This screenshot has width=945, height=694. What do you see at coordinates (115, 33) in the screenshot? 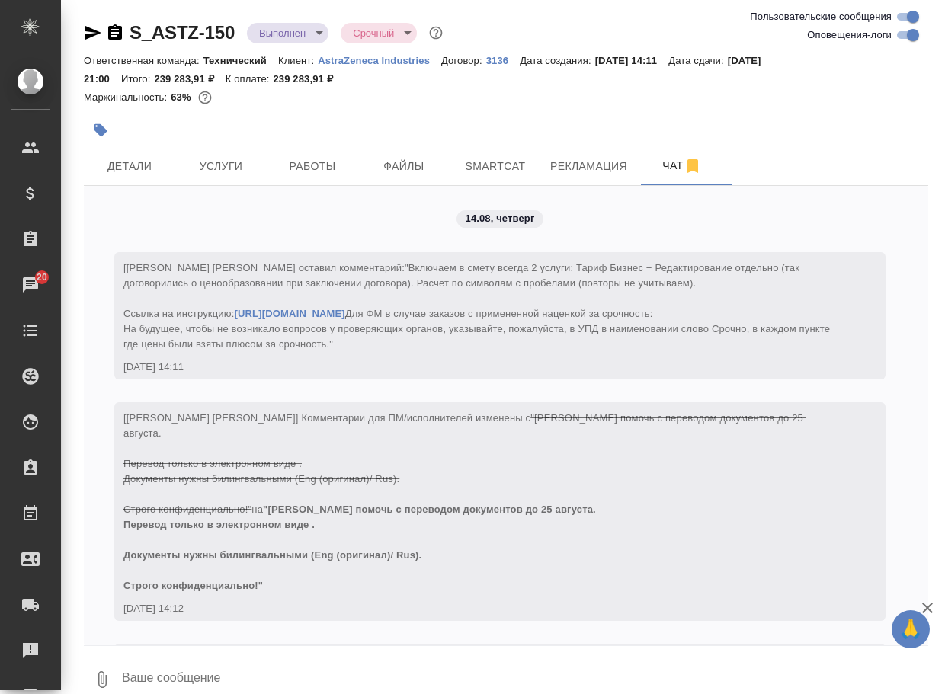
I see `button: Скопировать ссылку` at bounding box center [115, 33].